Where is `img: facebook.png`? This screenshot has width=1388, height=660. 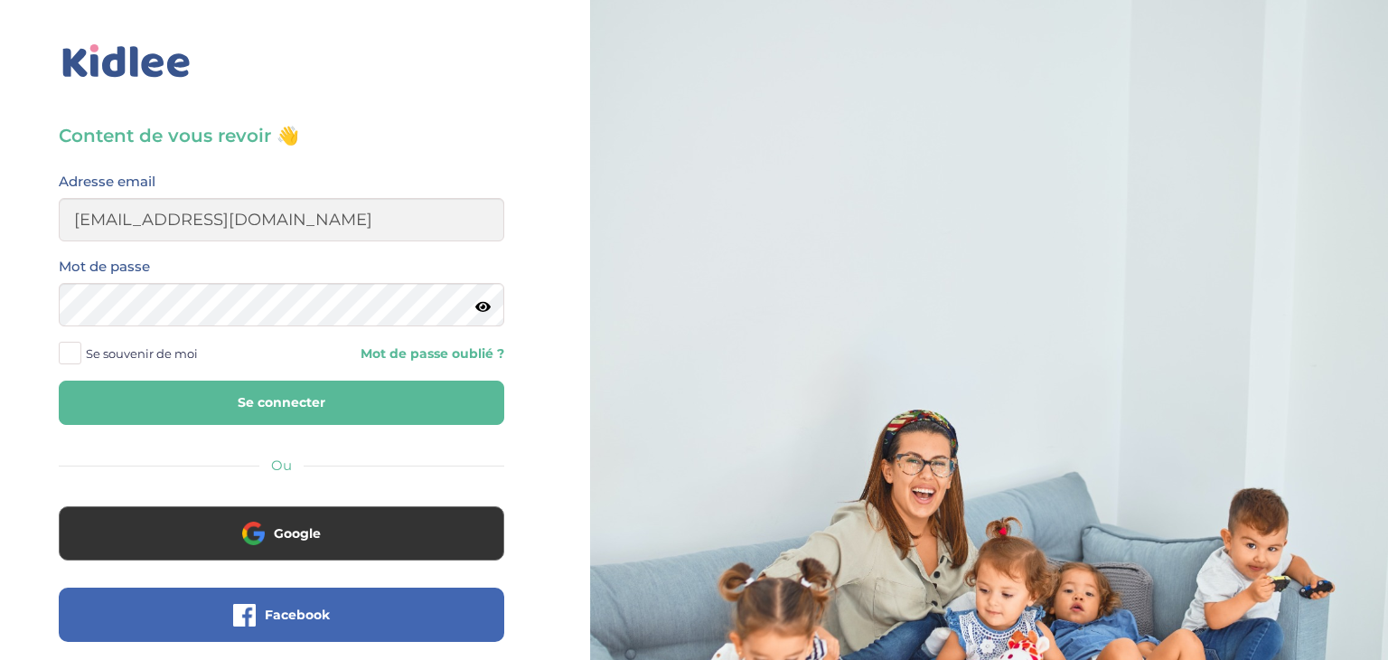 img: facebook.png is located at coordinates (244, 615).